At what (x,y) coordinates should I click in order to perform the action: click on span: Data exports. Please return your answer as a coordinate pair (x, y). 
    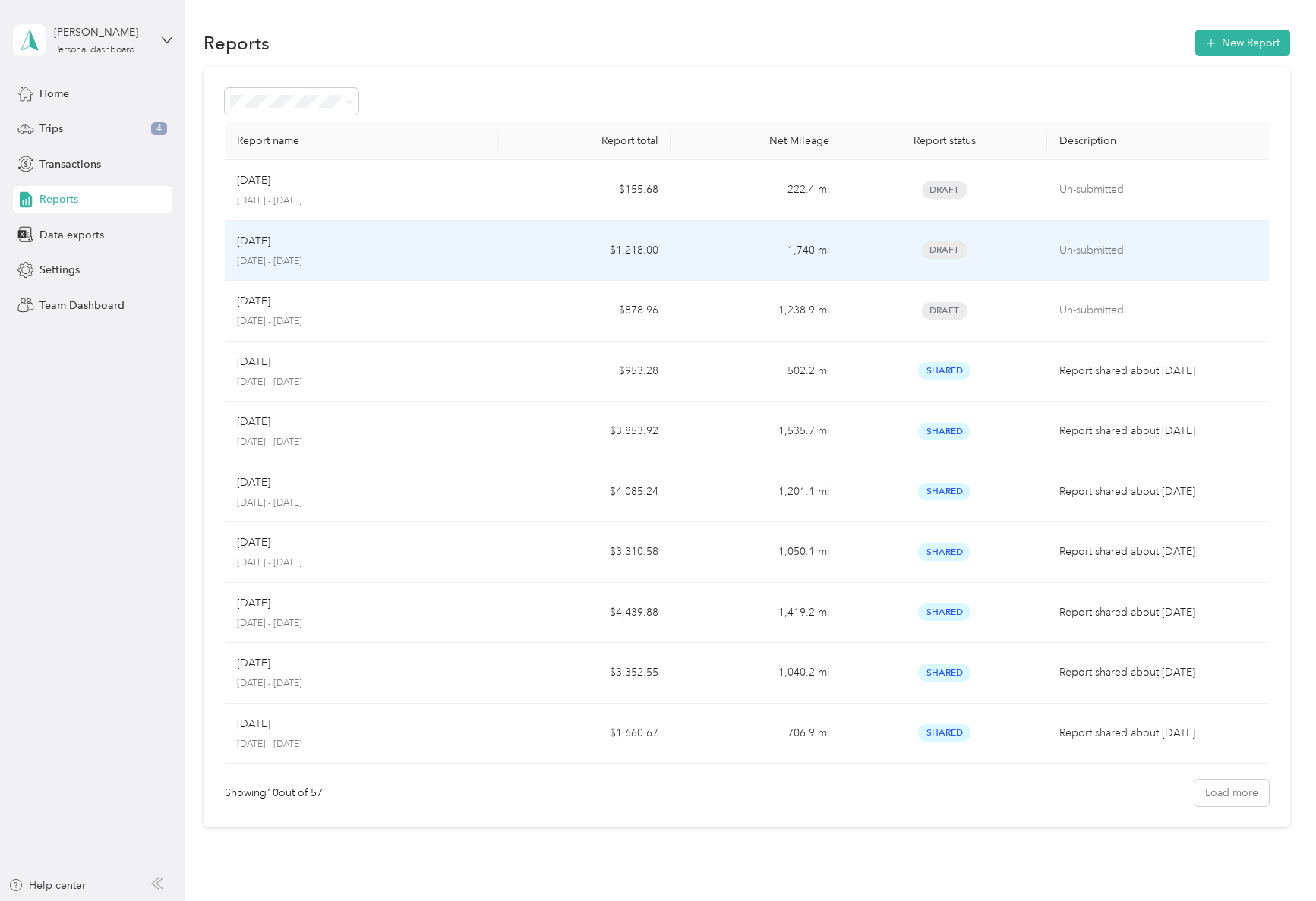
    Looking at the image, I should click on (72, 234).